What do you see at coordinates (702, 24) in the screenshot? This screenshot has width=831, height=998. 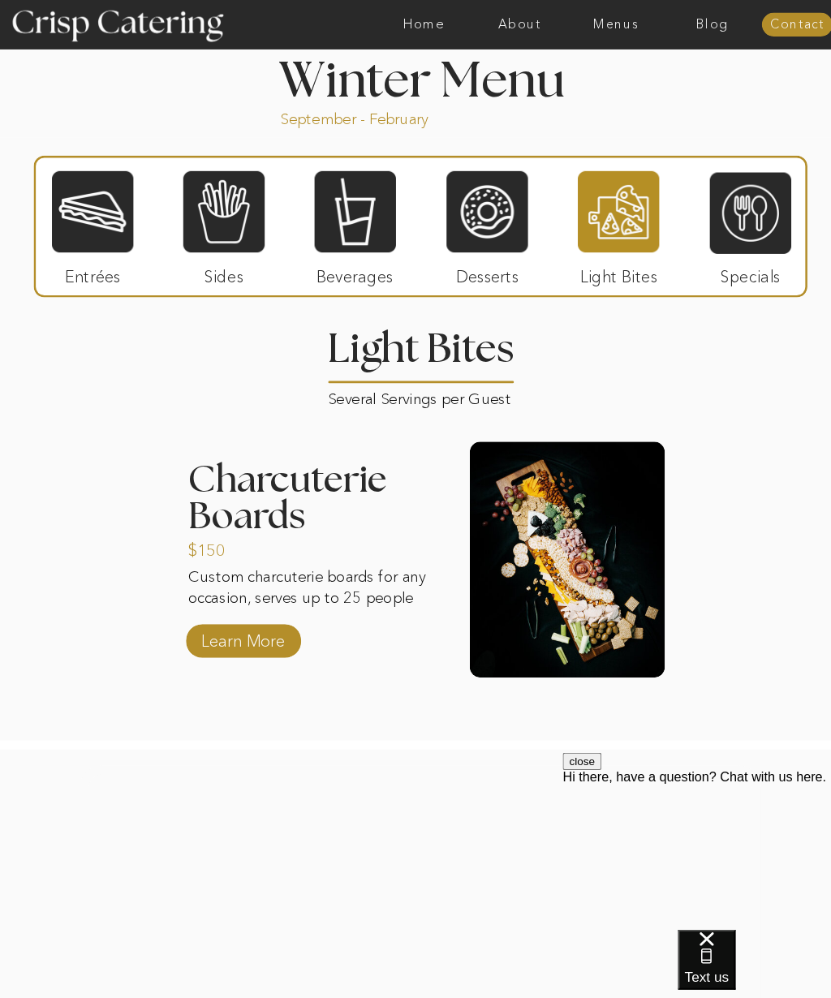 I see `a: Blog` at bounding box center [702, 24].